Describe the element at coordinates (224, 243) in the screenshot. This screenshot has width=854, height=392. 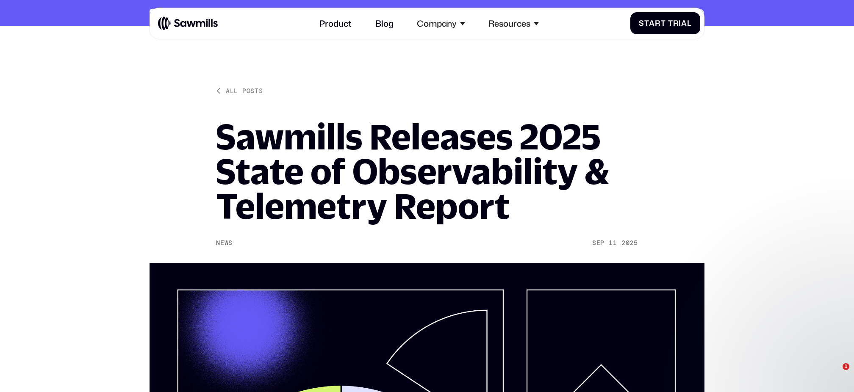
I see `div: News` at that location.